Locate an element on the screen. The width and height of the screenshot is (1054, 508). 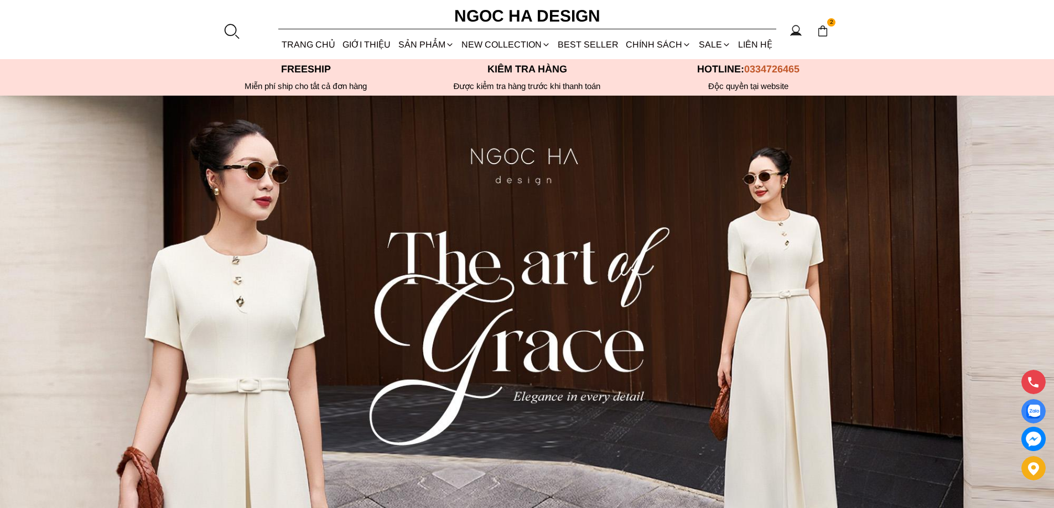
span: 2 is located at coordinates (831, 23).